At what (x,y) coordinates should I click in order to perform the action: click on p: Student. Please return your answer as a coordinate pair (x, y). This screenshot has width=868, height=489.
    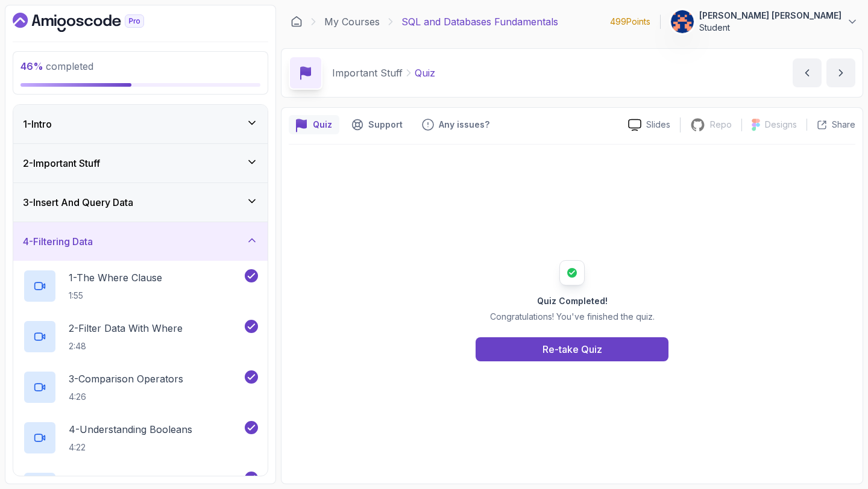
    Looking at the image, I should click on (770, 28).